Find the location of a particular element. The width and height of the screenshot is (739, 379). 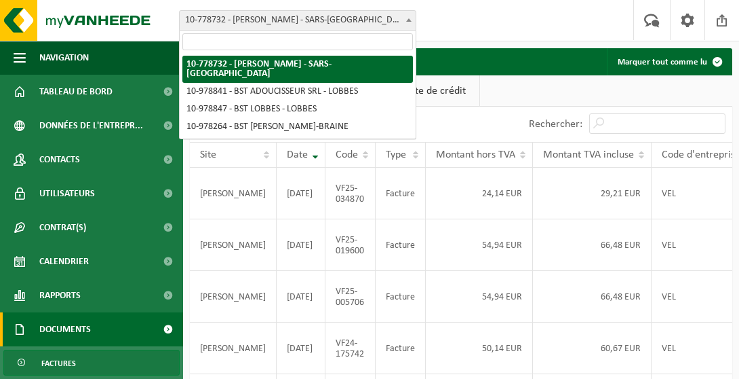

span: Utilisateurs is located at coordinates (67, 193).